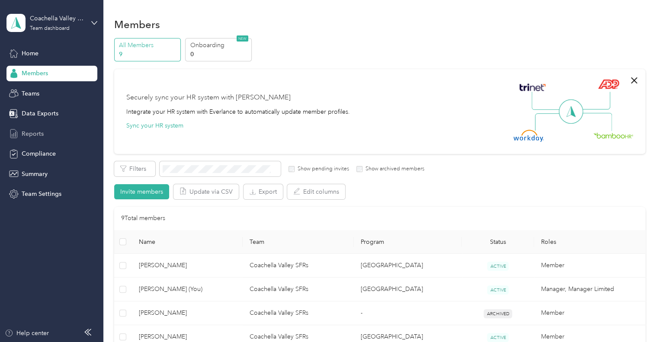 Image resolution: width=660 pixels, height=342 pixels. Describe the element at coordinates (141, 192) in the screenshot. I see `button: Invite members` at that location.